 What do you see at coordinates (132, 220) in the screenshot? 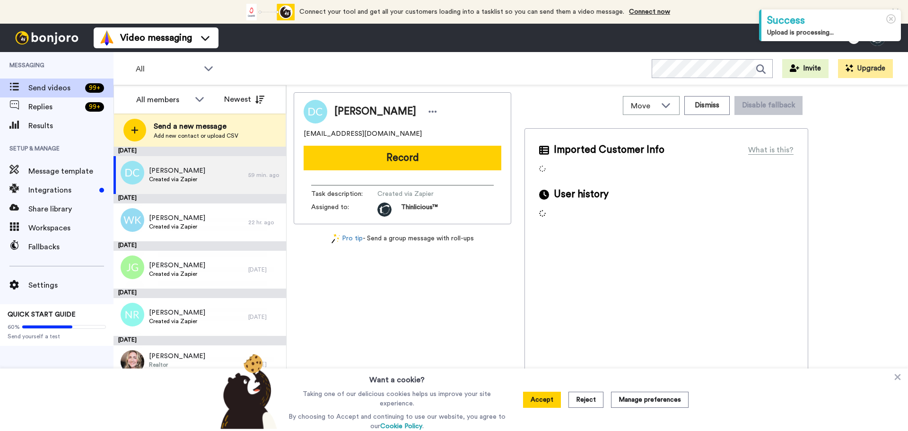
I see `img: wk.png` at bounding box center [132, 220].